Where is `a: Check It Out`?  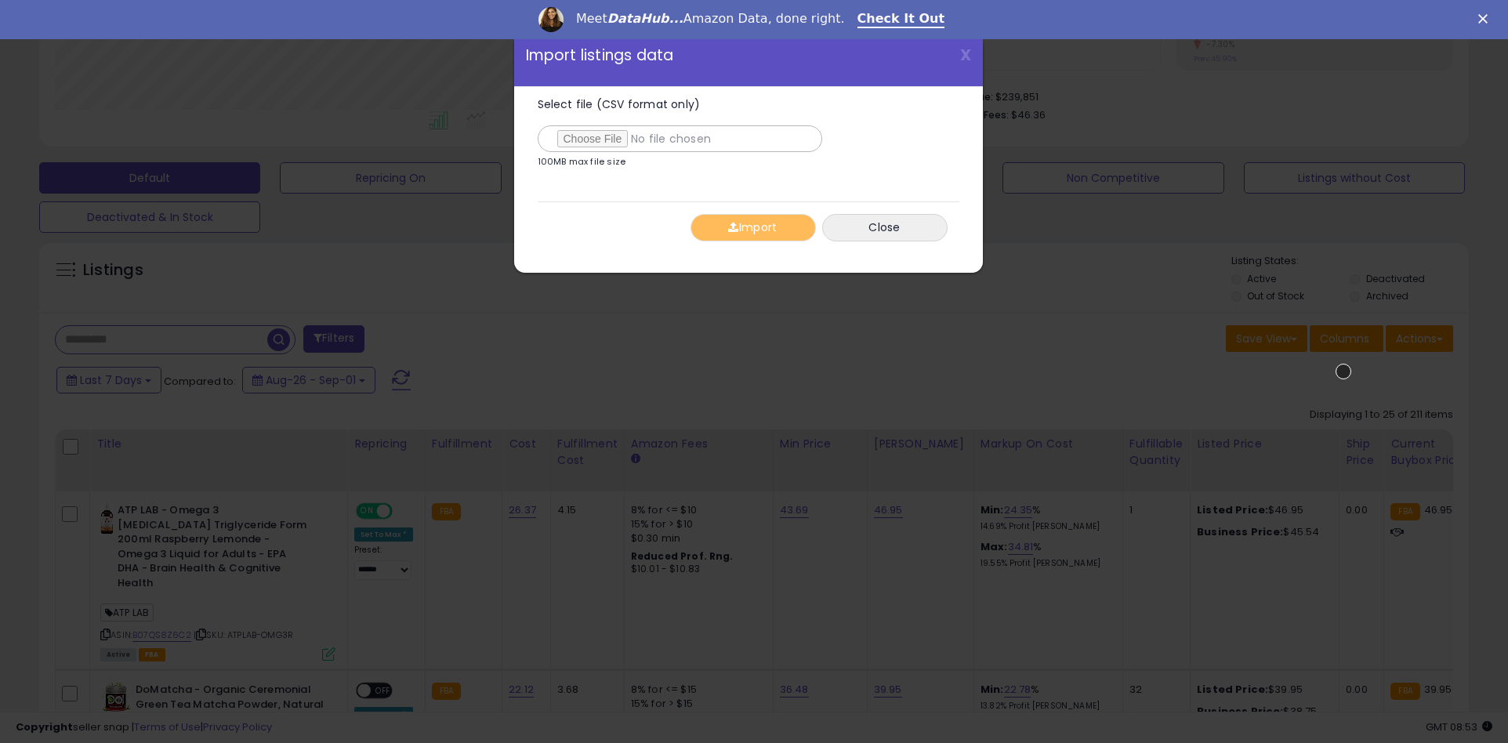
a: Check It Out is located at coordinates (901, 20).